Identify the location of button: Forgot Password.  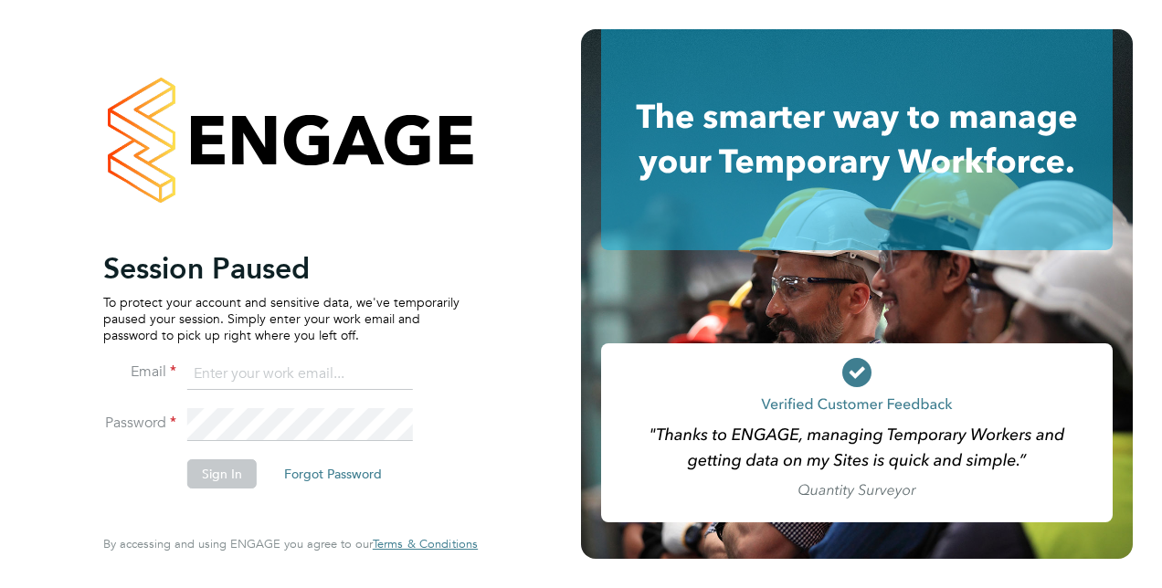
(332, 474).